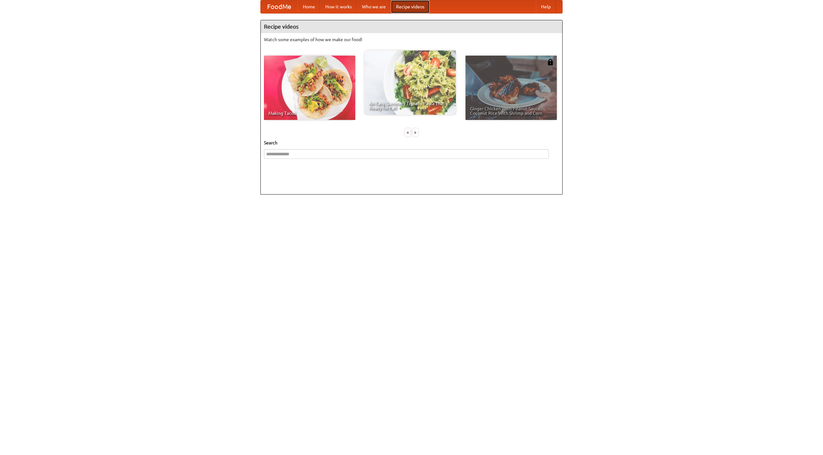 Image resolution: width=823 pixels, height=455 pixels. I want to click on h5: Search, so click(411, 143).